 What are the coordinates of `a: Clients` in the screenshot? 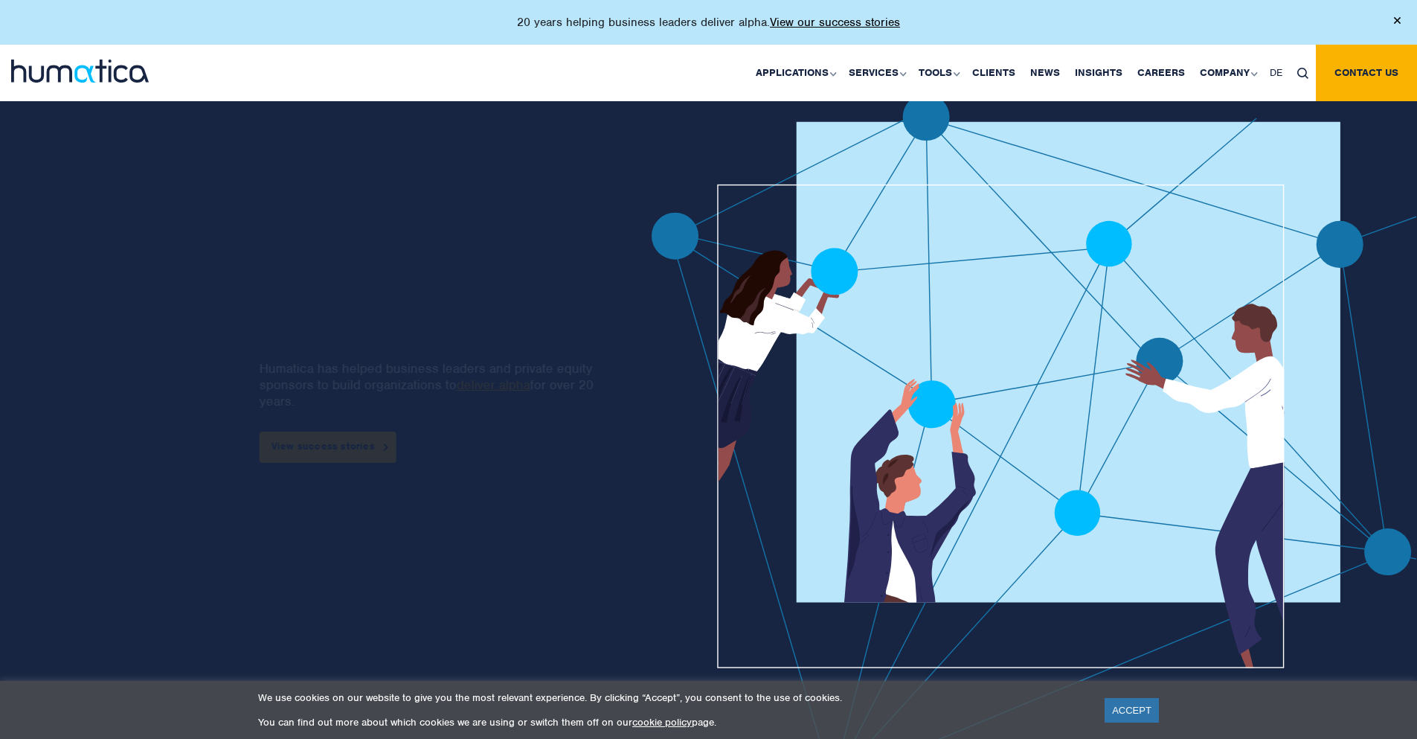 It's located at (994, 73).